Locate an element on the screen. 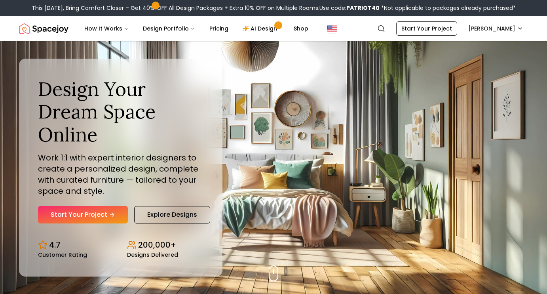 Image resolution: width=547 pixels, height=294 pixels. a: Spacejoy is located at coordinates (44, 28).